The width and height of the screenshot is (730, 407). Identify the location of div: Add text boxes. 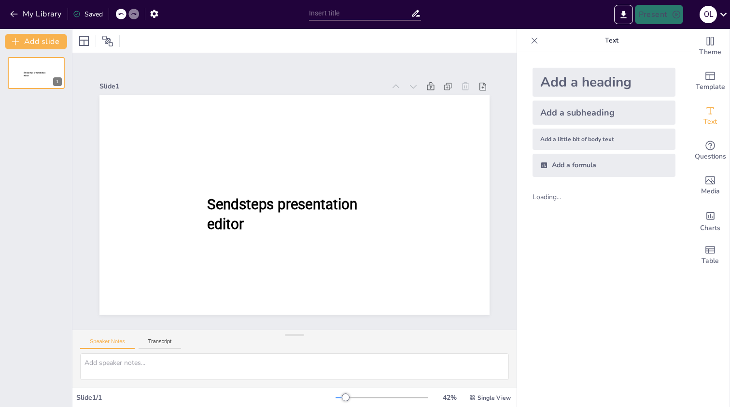
(710, 116).